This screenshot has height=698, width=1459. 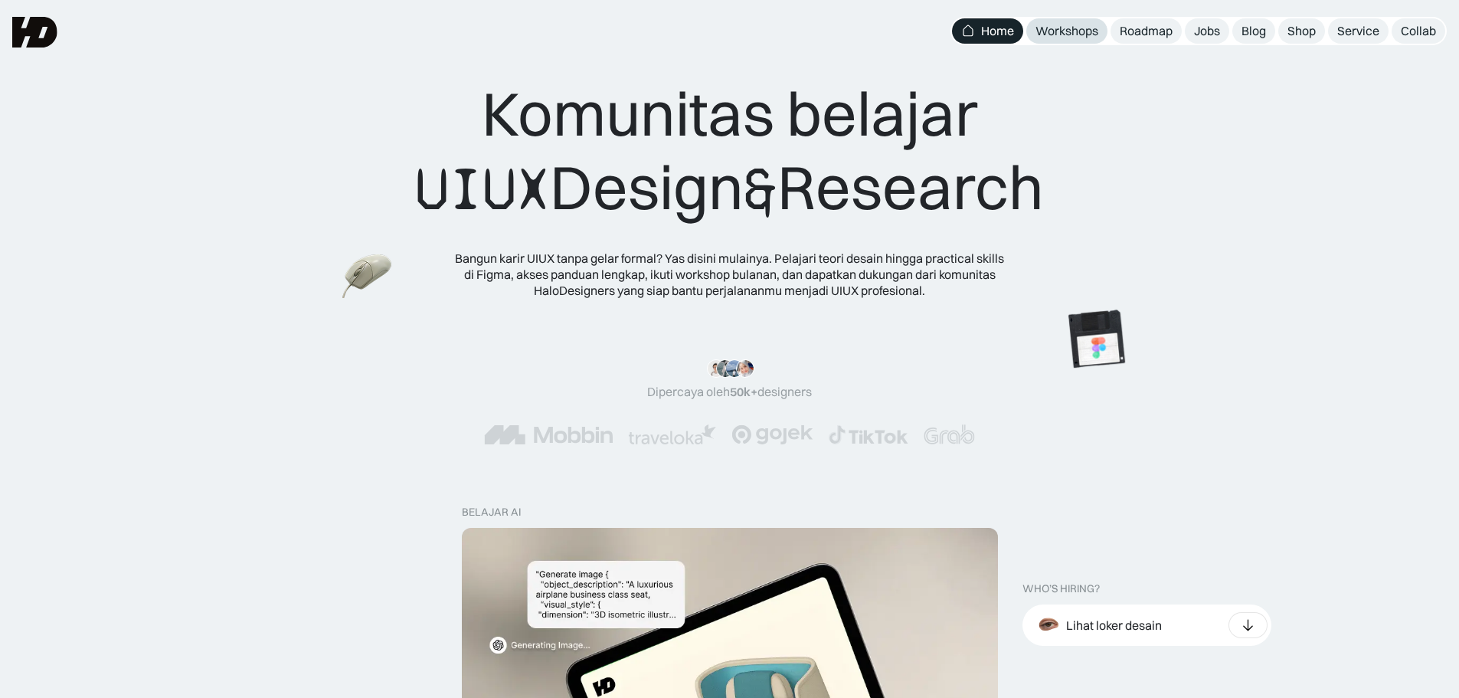 What do you see at coordinates (997, 31) in the screenshot?
I see `div: Home` at bounding box center [997, 31].